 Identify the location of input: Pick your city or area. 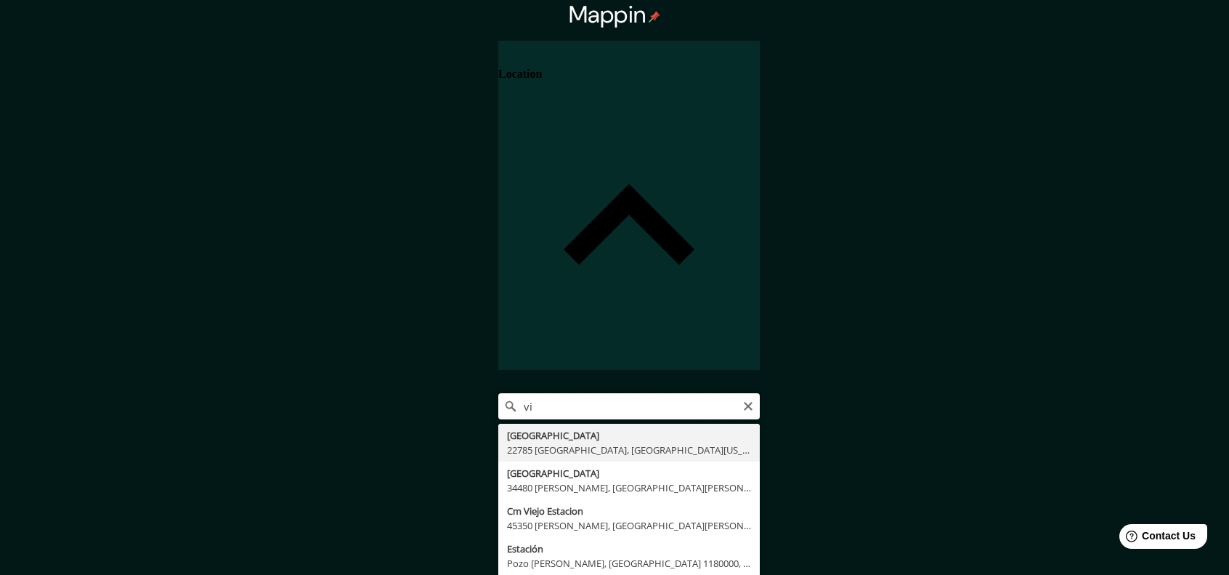
(629, 406).